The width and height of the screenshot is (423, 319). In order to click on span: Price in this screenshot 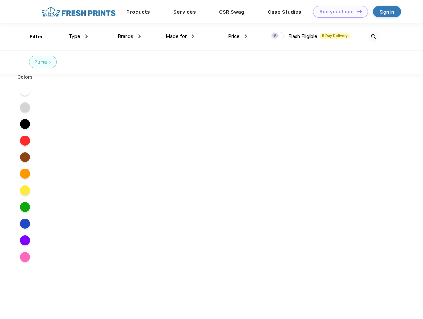, I will do `click(234, 36)`.